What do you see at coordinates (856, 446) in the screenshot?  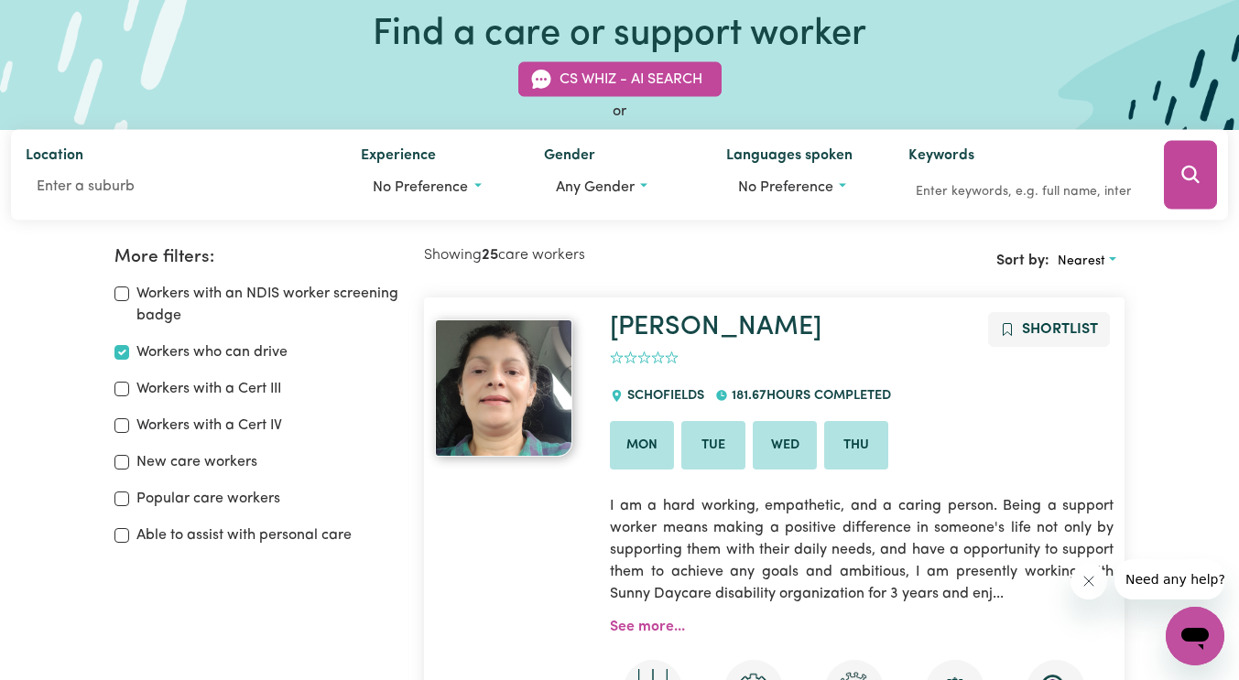 I see `li: Available on Thu` at bounding box center [856, 446].